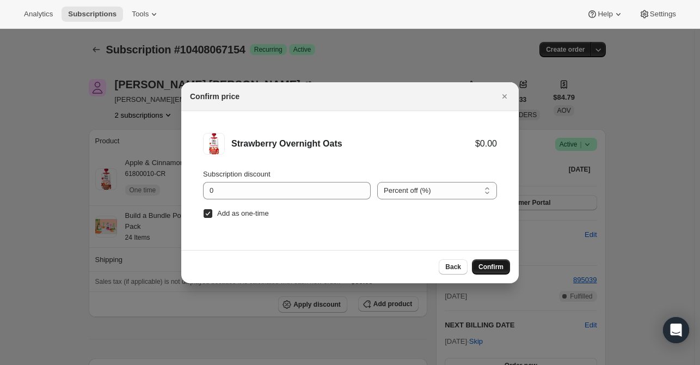 The width and height of the screenshot is (700, 365). What do you see at coordinates (505, 96) in the screenshot?
I see `button: Close` at bounding box center [505, 96].